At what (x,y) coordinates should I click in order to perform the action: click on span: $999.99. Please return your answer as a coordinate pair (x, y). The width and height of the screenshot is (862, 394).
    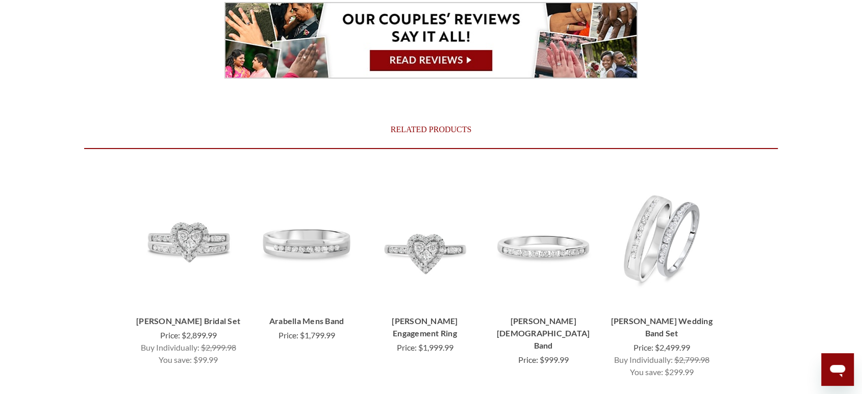
    Looking at the image, I should click on (554, 359).